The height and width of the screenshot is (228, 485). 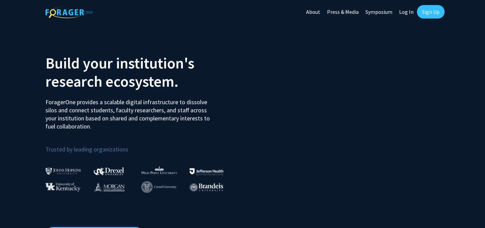 What do you see at coordinates (63, 171) in the screenshot?
I see `img: Johns Hopkins University` at bounding box center [63, 171].